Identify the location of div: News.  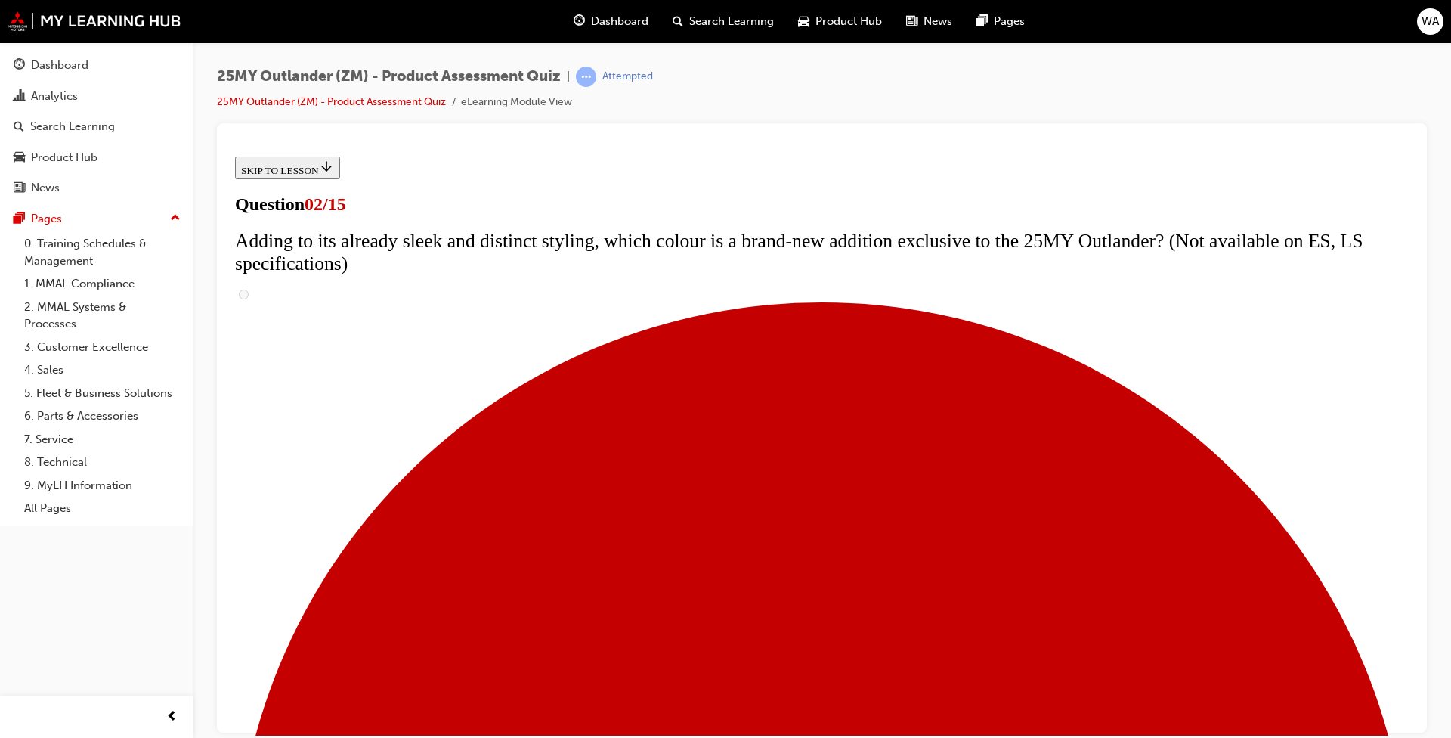
(45, 187).